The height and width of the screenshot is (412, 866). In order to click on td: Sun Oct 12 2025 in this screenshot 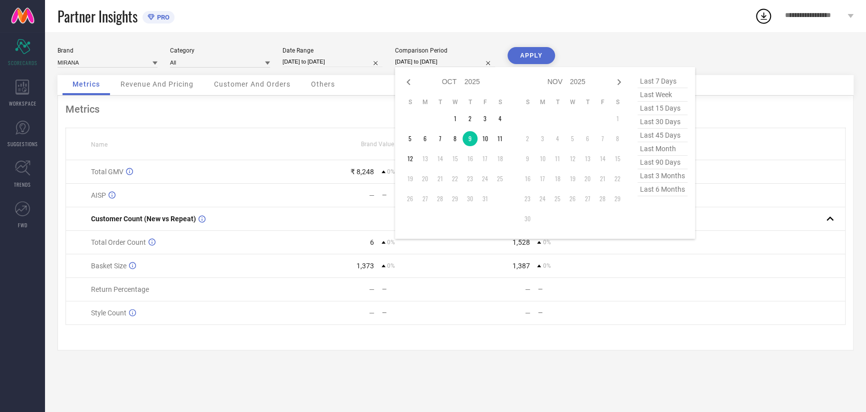, I will do `click(410, 159)`.